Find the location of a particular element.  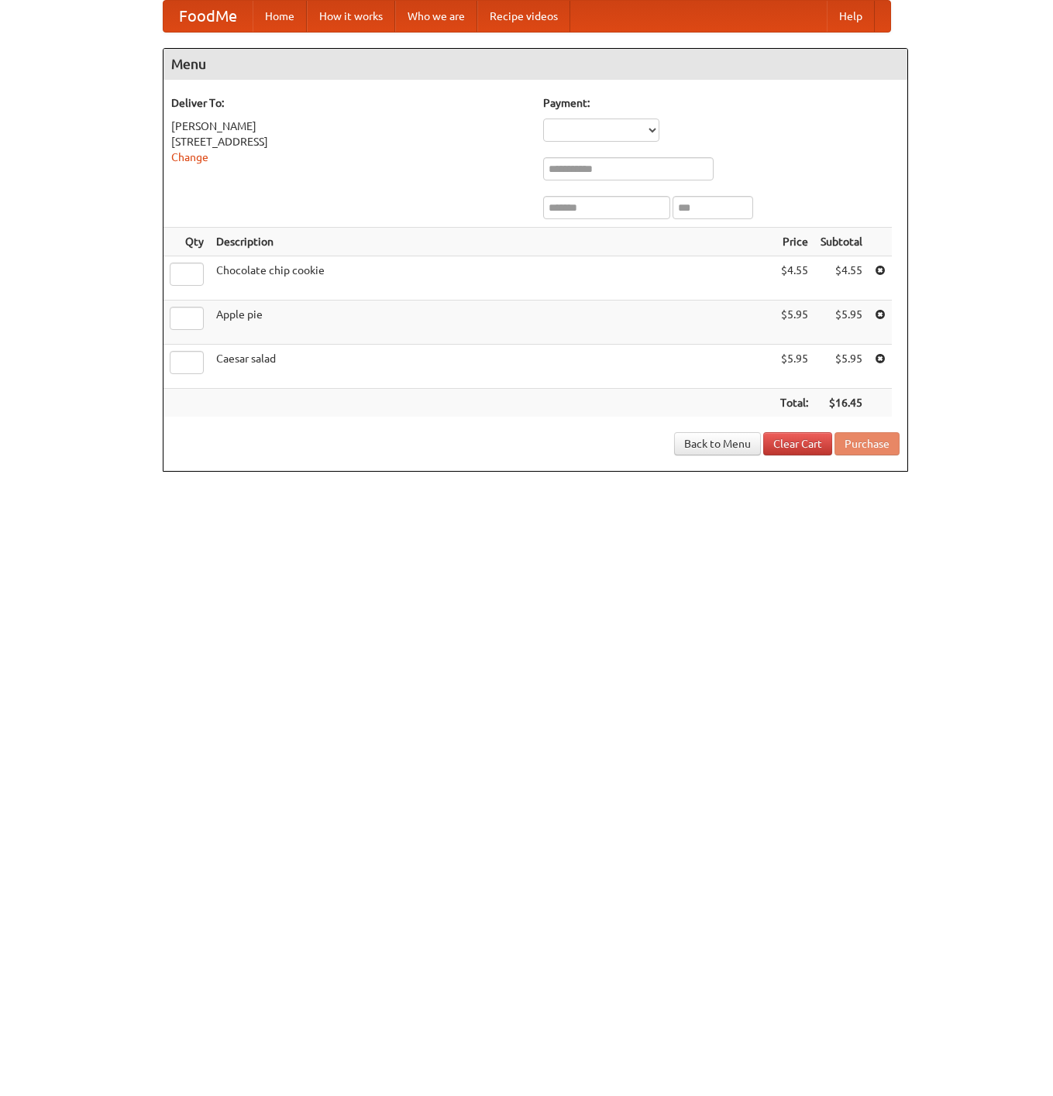

a: Help is located at coordinates (851, 16).